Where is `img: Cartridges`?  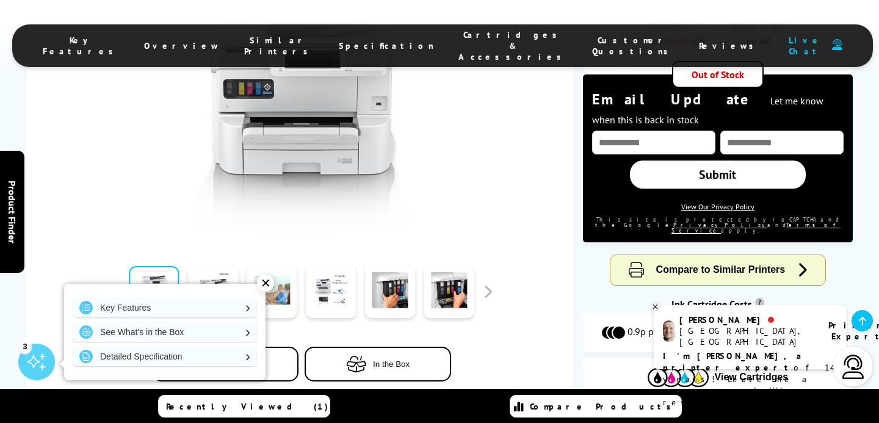
img: Cartridges is located at coordinates (678, 377).